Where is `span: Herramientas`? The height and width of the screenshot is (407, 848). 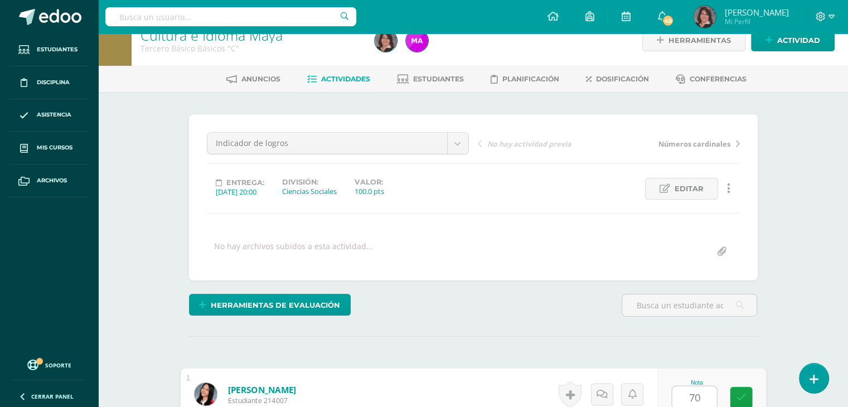 span: Herramientas is located at coordinates (700, 40).